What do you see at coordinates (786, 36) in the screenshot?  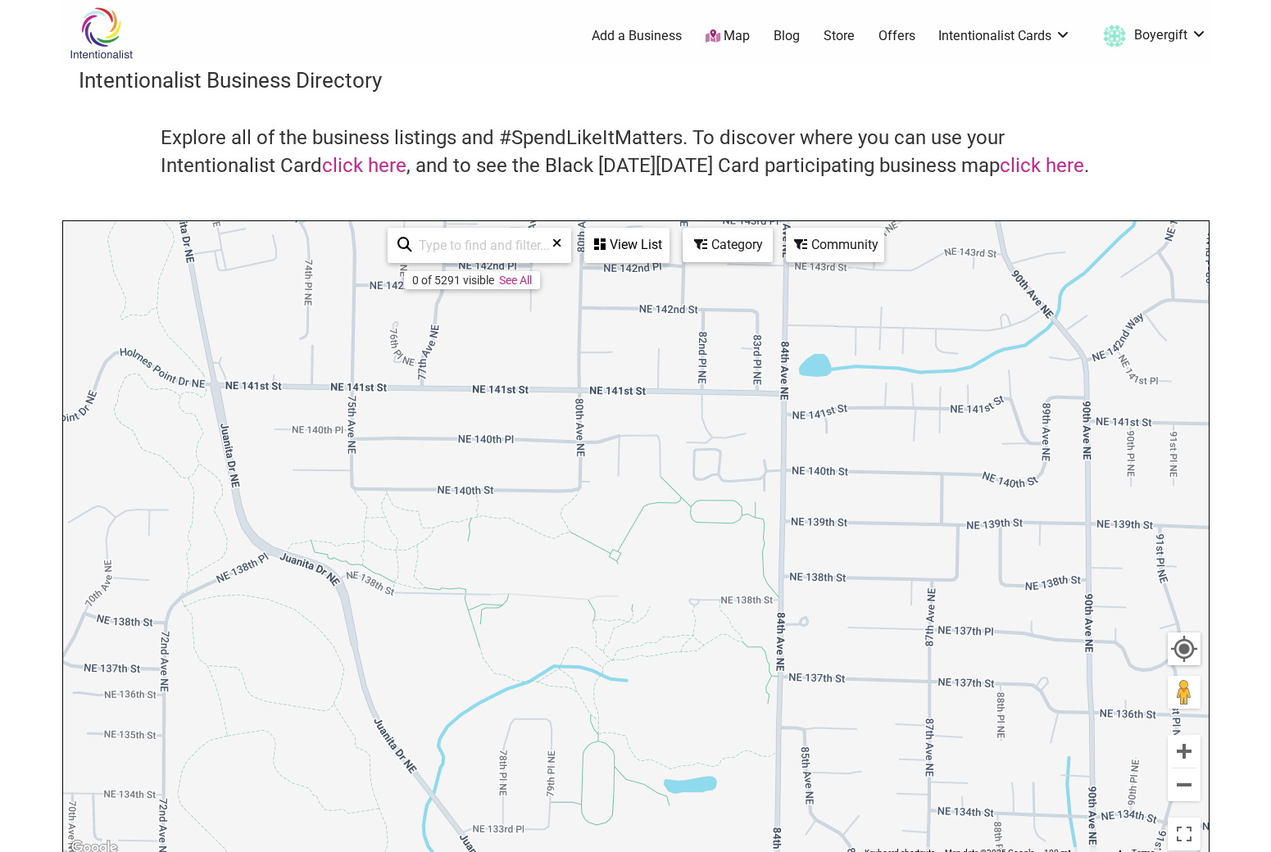 I see `a: Blog` at bounding box center [786, 36].